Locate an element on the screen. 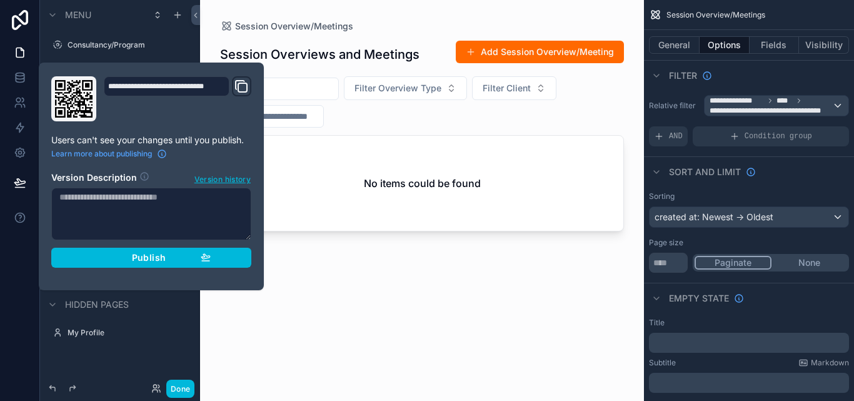  p: Users can't see your changes until you publish. is located at coordinates (151, 140).